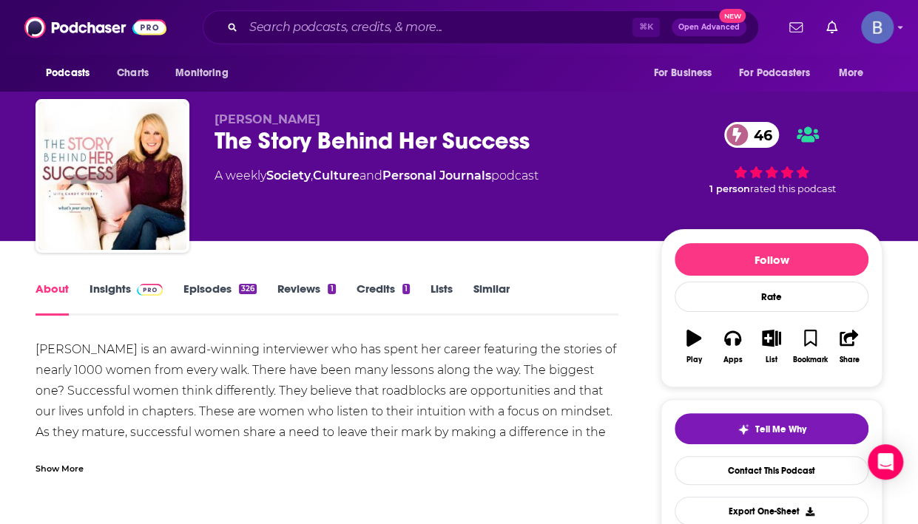  What do you see at coordinates (752, 135) in the screenshot?
I see `a: 46` at bounding box center [752, 135].